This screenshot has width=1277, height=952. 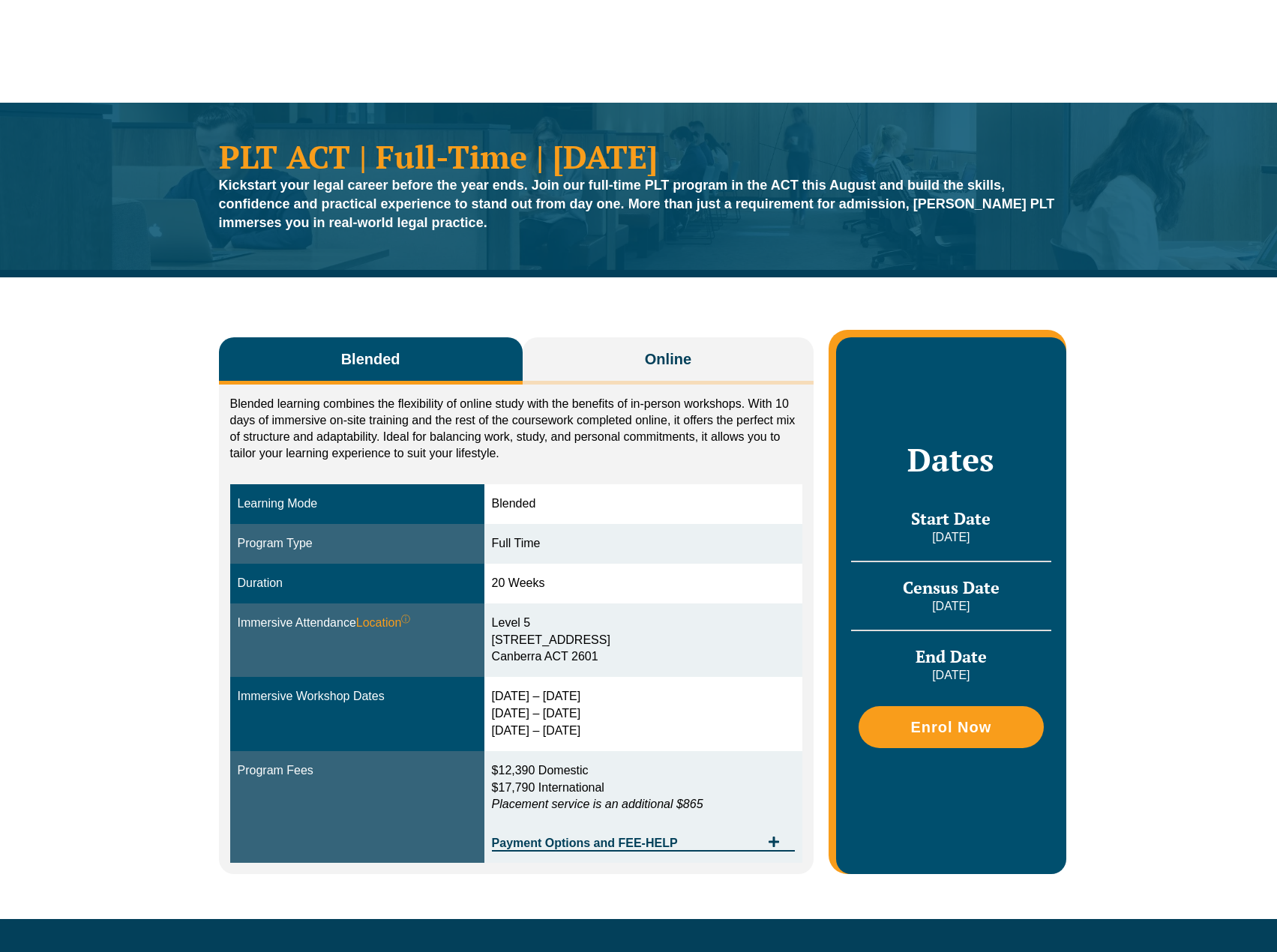 What do you see at coordinates (357, 623) in the screenshot?
I see `div: Immersive Attendance` at bounding box center [357, 623].